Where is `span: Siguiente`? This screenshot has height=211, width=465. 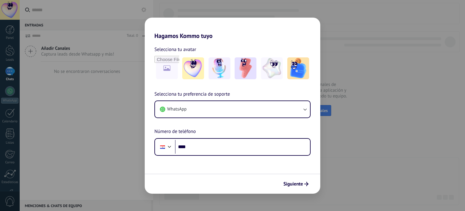
span: Siguiente is located at coordinates (293, 184).